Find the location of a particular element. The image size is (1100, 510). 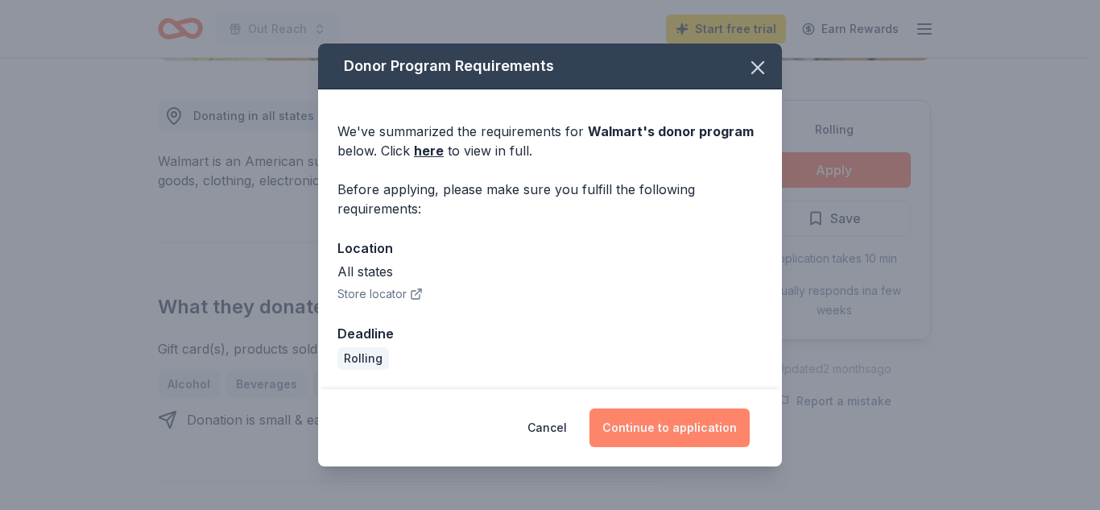

div: Deadline is located at coordinates (550, 333).